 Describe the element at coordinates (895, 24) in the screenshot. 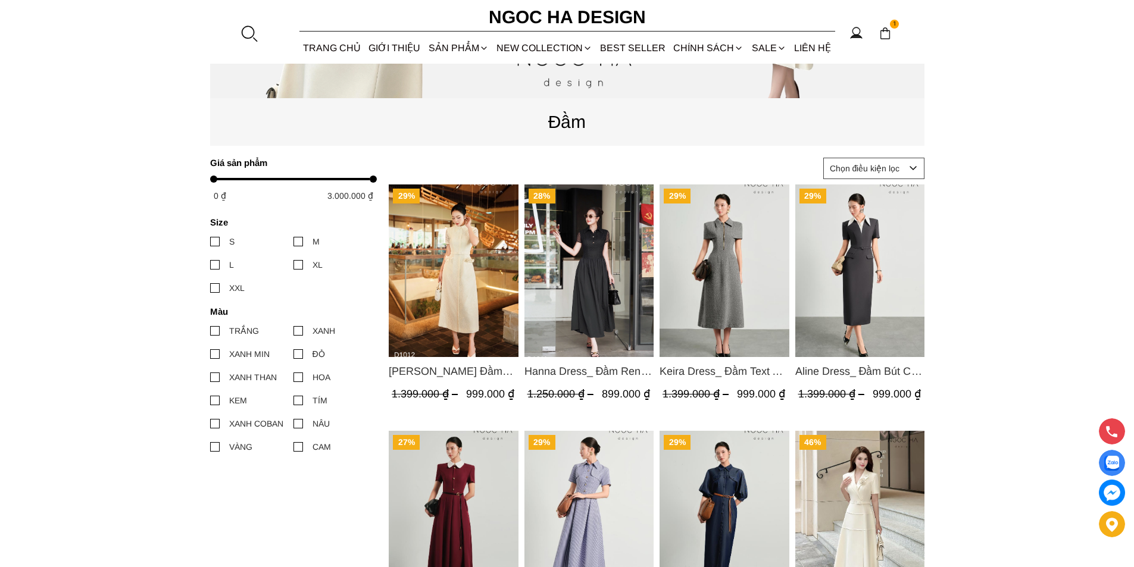

I see `span: 1` at that location.